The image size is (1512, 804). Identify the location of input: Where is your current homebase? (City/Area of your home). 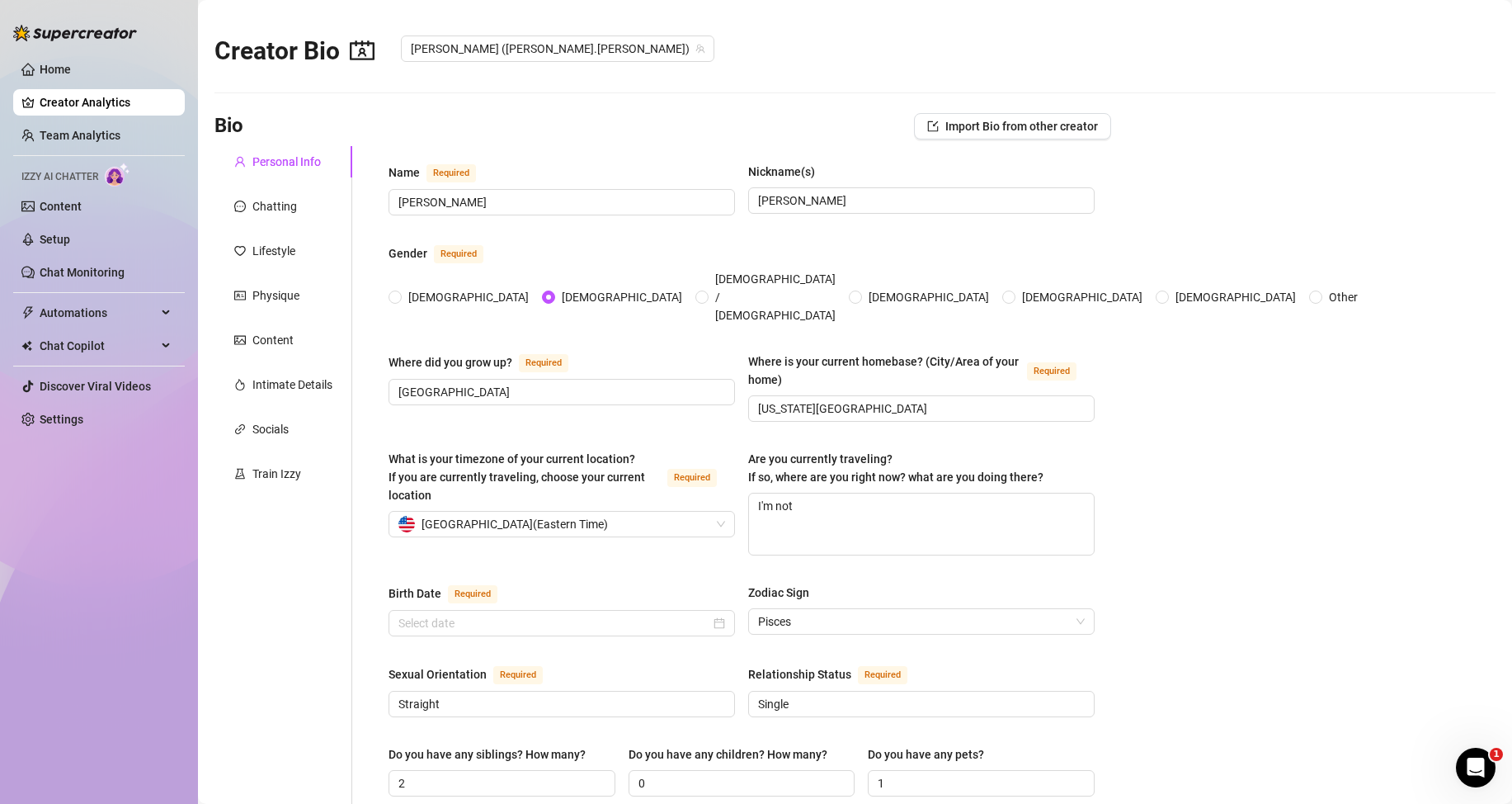
(919, 409).